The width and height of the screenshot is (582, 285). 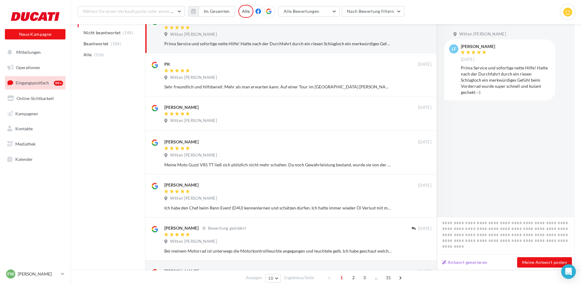 What do you see at coordinates (254, 278) in the screenshot?
I see `span: Anzeigen` at bounding box center [254, 278].